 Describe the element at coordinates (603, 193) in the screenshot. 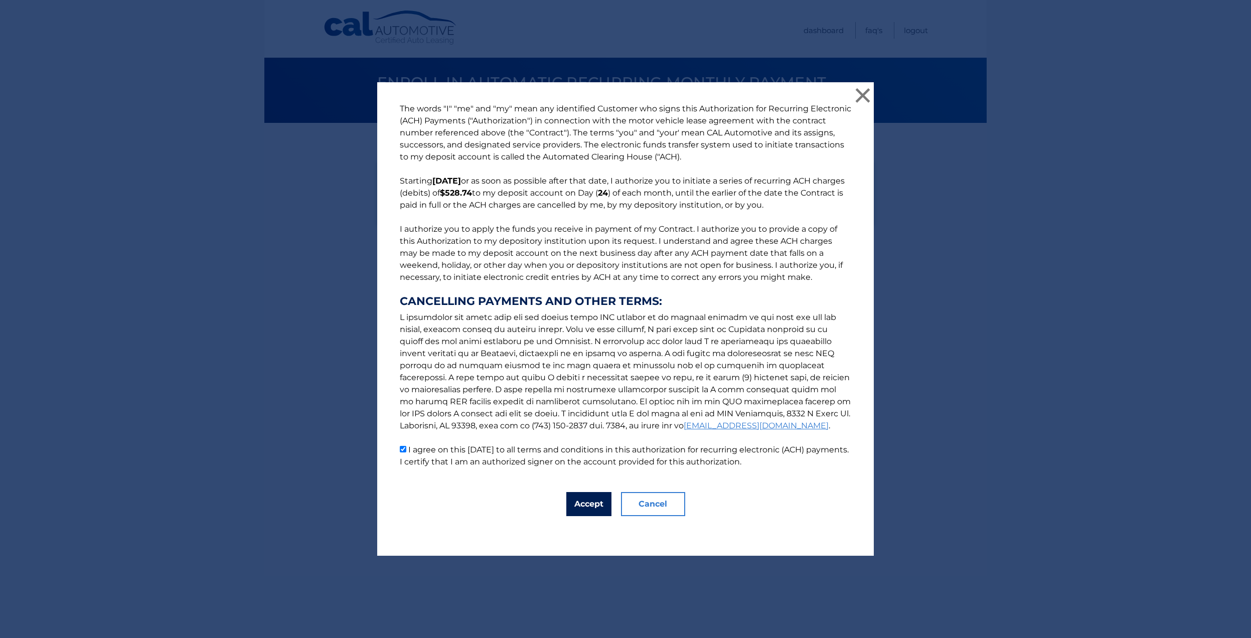

I see `b: 24` at that location.